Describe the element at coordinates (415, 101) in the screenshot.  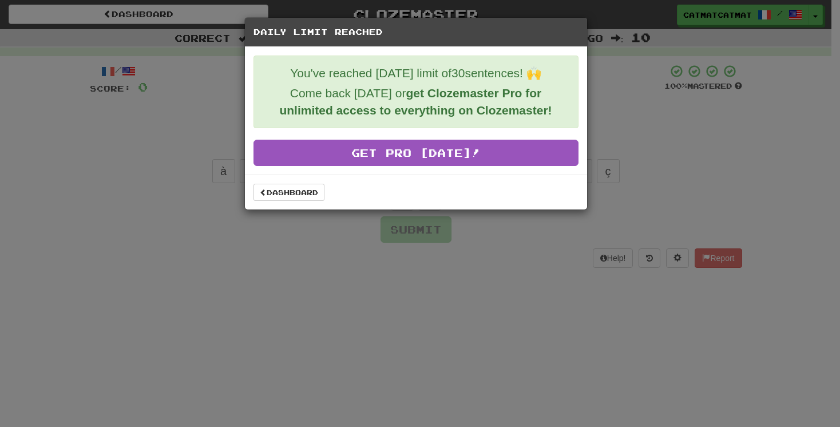
I see `strong: get Clozemaster Pro for unlimited access to everything on Clozemaster!` at that location.